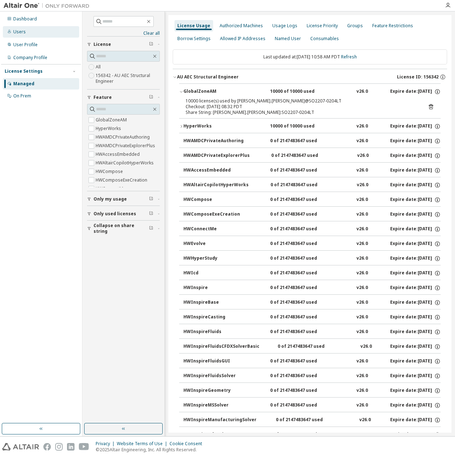  Describe the element at coordinates (143, 444) in the screenshot. I see `div: Website Terms of Use` at that location.